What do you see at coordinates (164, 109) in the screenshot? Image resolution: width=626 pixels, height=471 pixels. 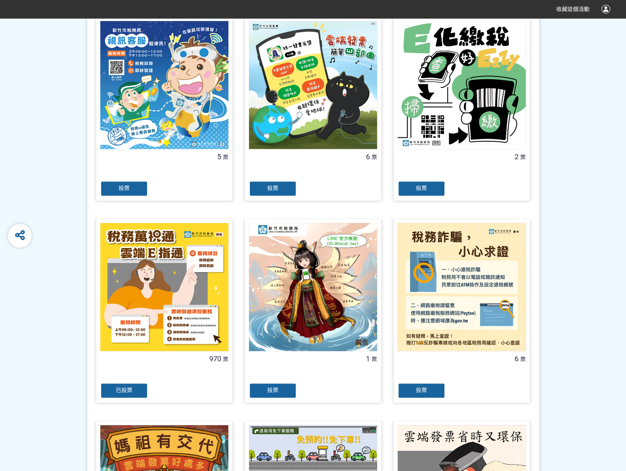 I see `a: 5票投票` at bounding box center [164, 109].